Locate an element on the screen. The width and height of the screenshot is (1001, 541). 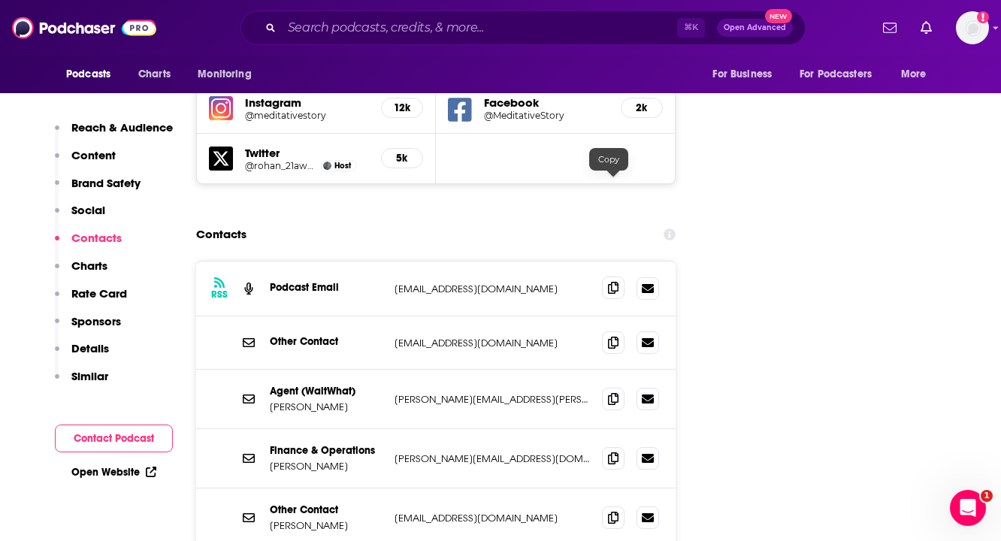
span: Monitoring is located at coordinates (224, 74).